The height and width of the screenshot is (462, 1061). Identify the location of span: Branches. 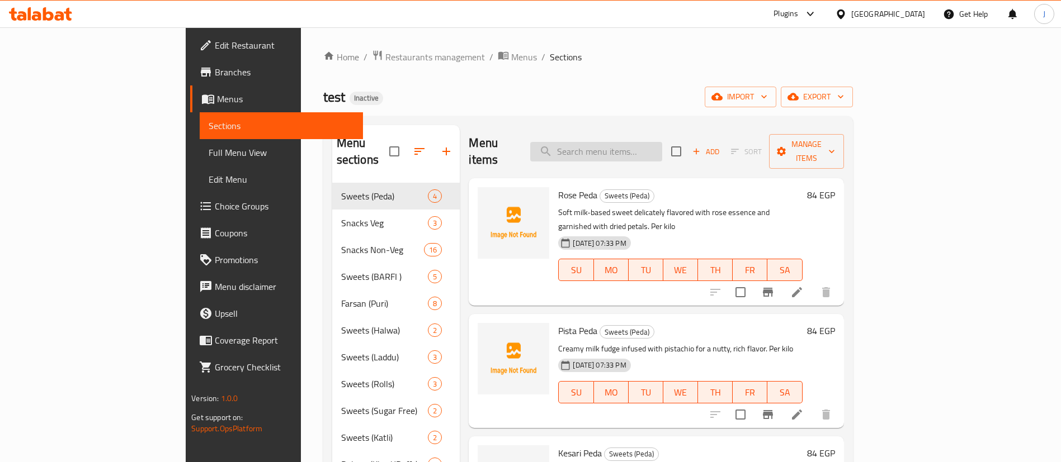
(284, 72).